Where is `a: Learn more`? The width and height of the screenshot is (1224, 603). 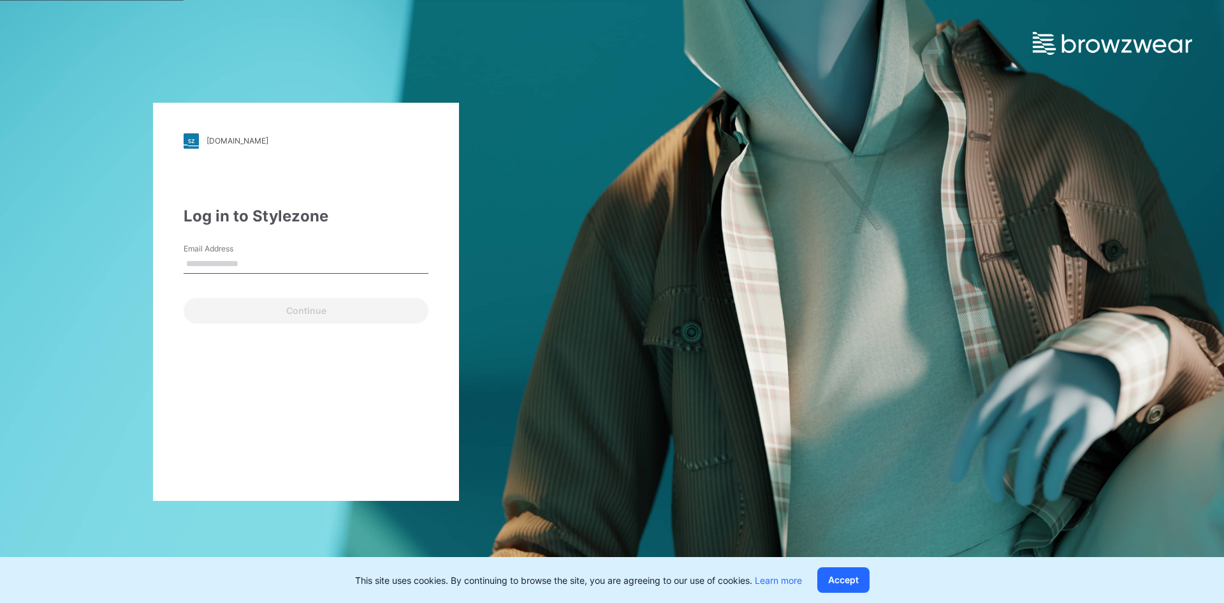
a: Learn more is located at coordinates (779, 580).